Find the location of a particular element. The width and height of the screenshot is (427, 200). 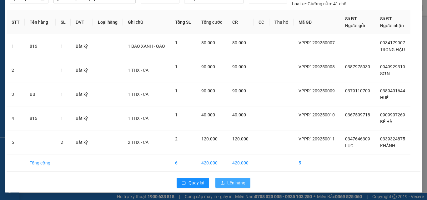

span: 0387975030 is located at coordinates (357, 67).